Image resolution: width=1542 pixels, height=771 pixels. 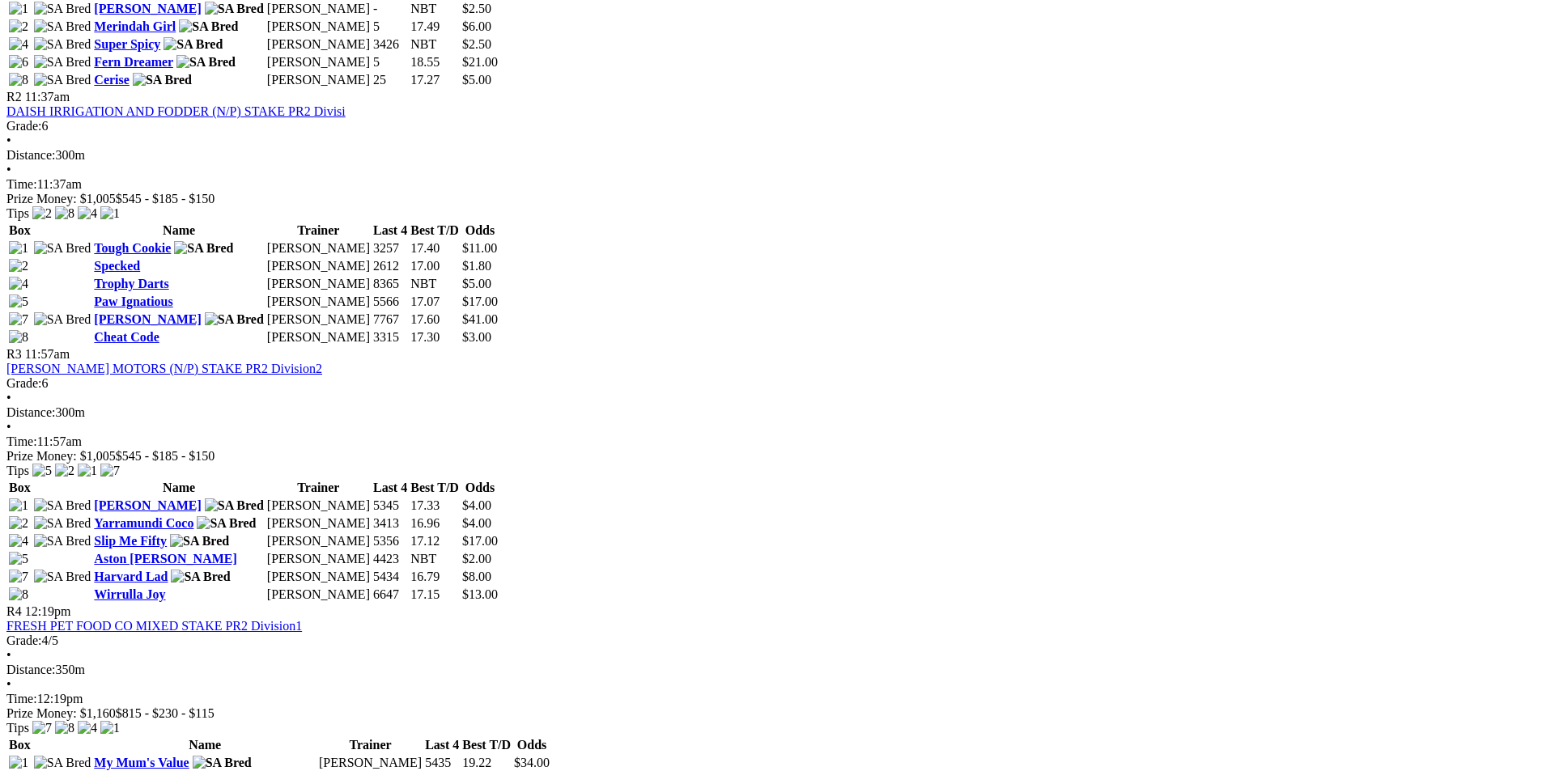 I want to click on div: Prize Money: $1,160, so click(x=771, y=714).